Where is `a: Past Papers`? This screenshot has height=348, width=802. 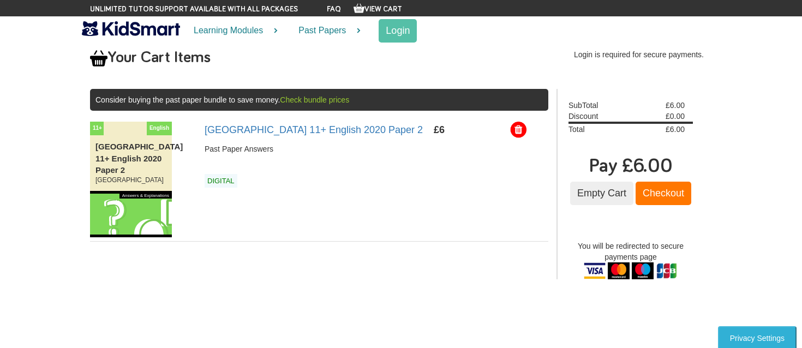 a: Past Papers is located at coordinates (326, 31).